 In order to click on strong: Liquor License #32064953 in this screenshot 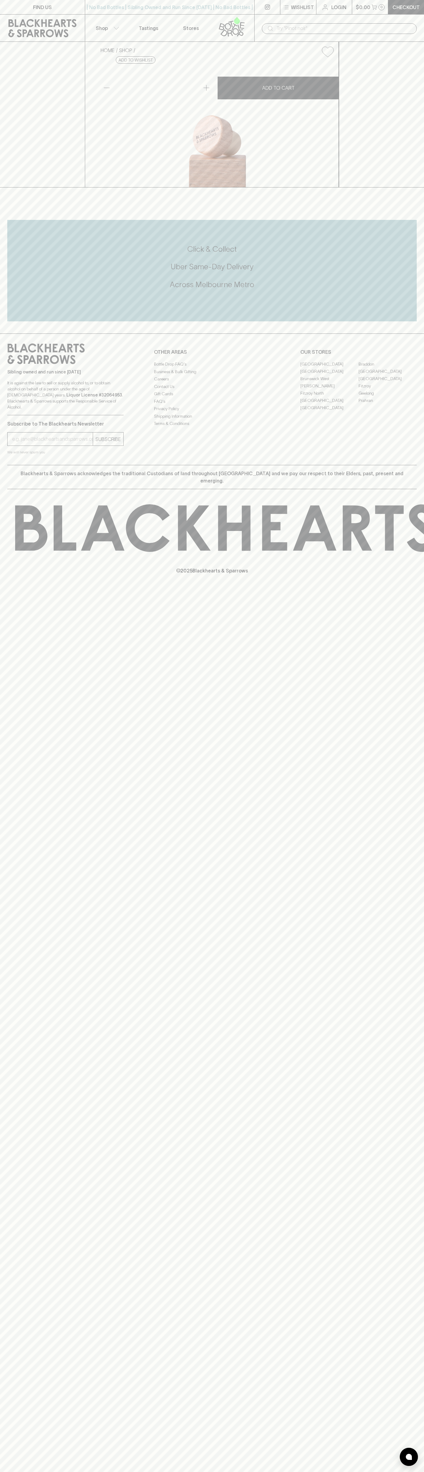, I will do `click(94, 395)`.